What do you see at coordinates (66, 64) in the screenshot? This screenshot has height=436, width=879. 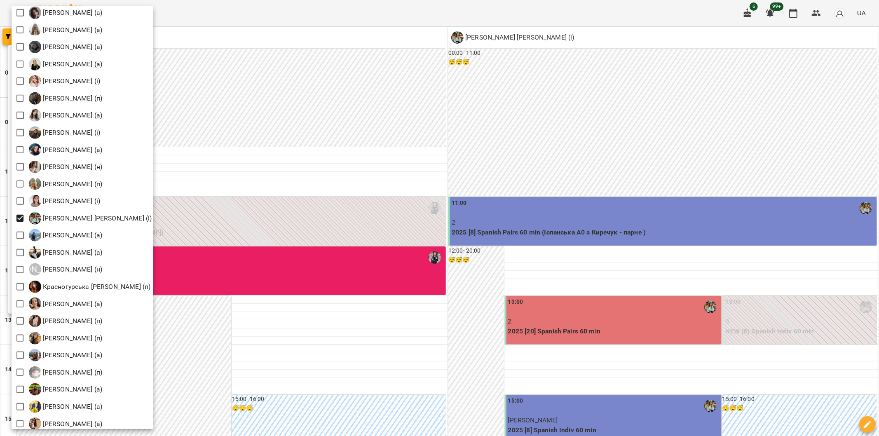 I see `div: Даша Запорожець (а)` at bounding box center [66, 64].